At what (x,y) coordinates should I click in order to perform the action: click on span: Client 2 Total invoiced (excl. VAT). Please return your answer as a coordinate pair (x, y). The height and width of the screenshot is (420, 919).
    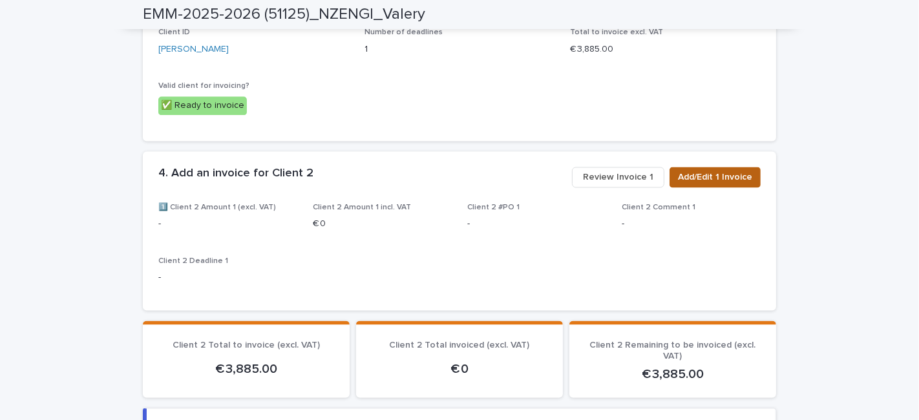
    Looking at the image, I should click on (460, 346).